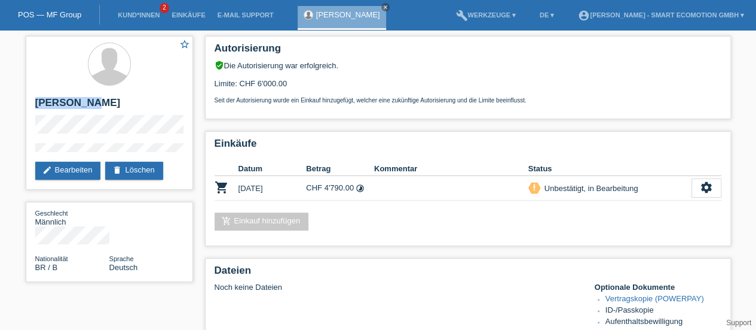 The width and height of the screenshot is (756, 330). Describe the element at coordinates (468, 87) in the screenshot. I see `div: Limite: CHF 6'000.00` at that location.